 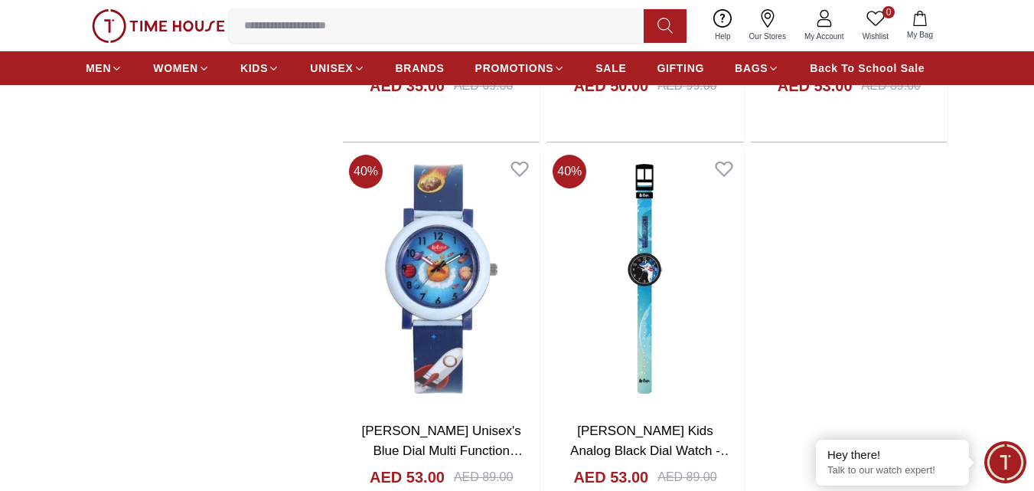 I want to click on span: Wishlist, so click(x=875, y=36).